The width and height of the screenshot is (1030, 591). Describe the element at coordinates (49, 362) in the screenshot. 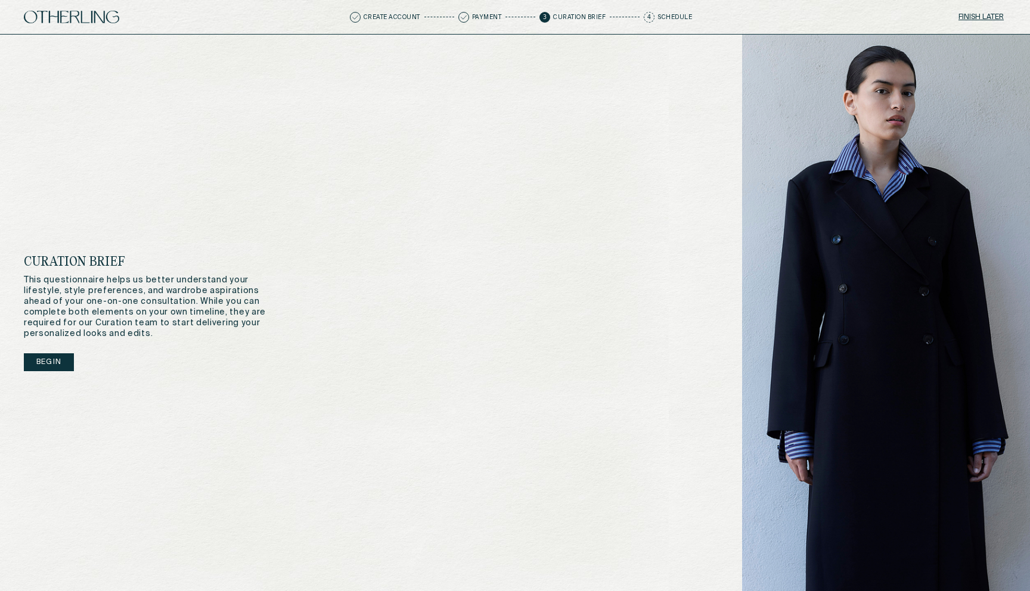

I see `button: Begin` at that location.